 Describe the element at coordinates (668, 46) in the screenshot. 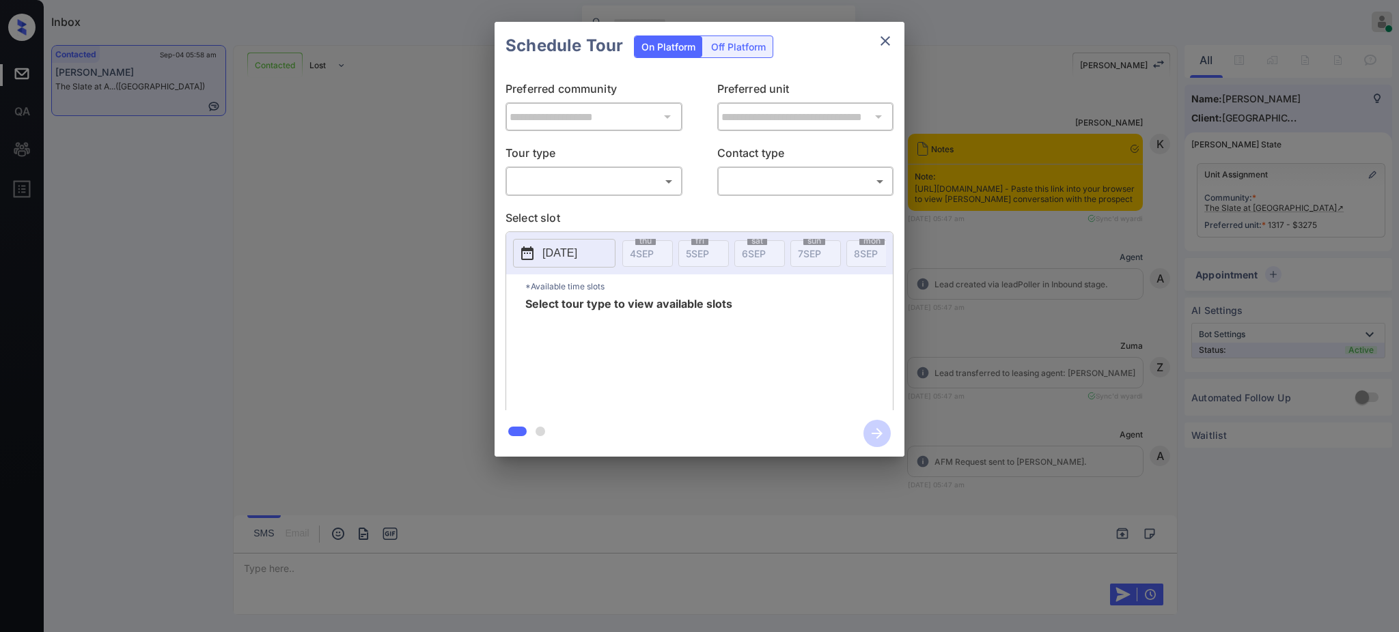

I see `div: On Platform` at that location.